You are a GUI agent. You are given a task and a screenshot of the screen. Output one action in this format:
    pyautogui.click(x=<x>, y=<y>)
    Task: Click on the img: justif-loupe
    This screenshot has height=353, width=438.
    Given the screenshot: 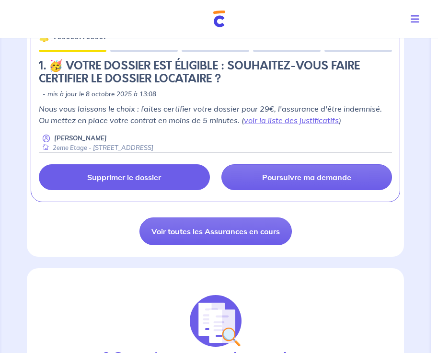 What is the action you would take?
    pyautogui.click(x=216, y=321)
    